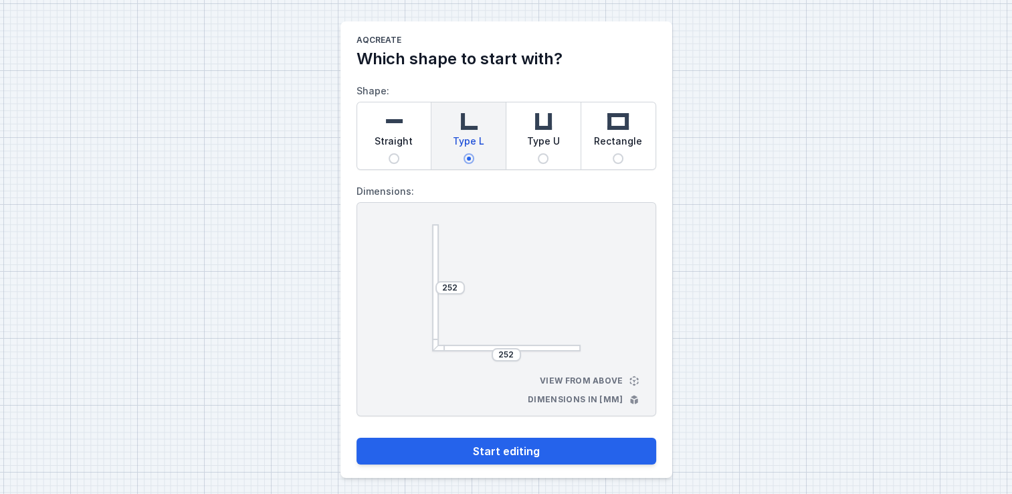 This screenshot has height=494, width=1012. What do you see at coordinates (506, 191) in the screenshot?
I see `label: Dimensions:` at bounding box center [506, 191].